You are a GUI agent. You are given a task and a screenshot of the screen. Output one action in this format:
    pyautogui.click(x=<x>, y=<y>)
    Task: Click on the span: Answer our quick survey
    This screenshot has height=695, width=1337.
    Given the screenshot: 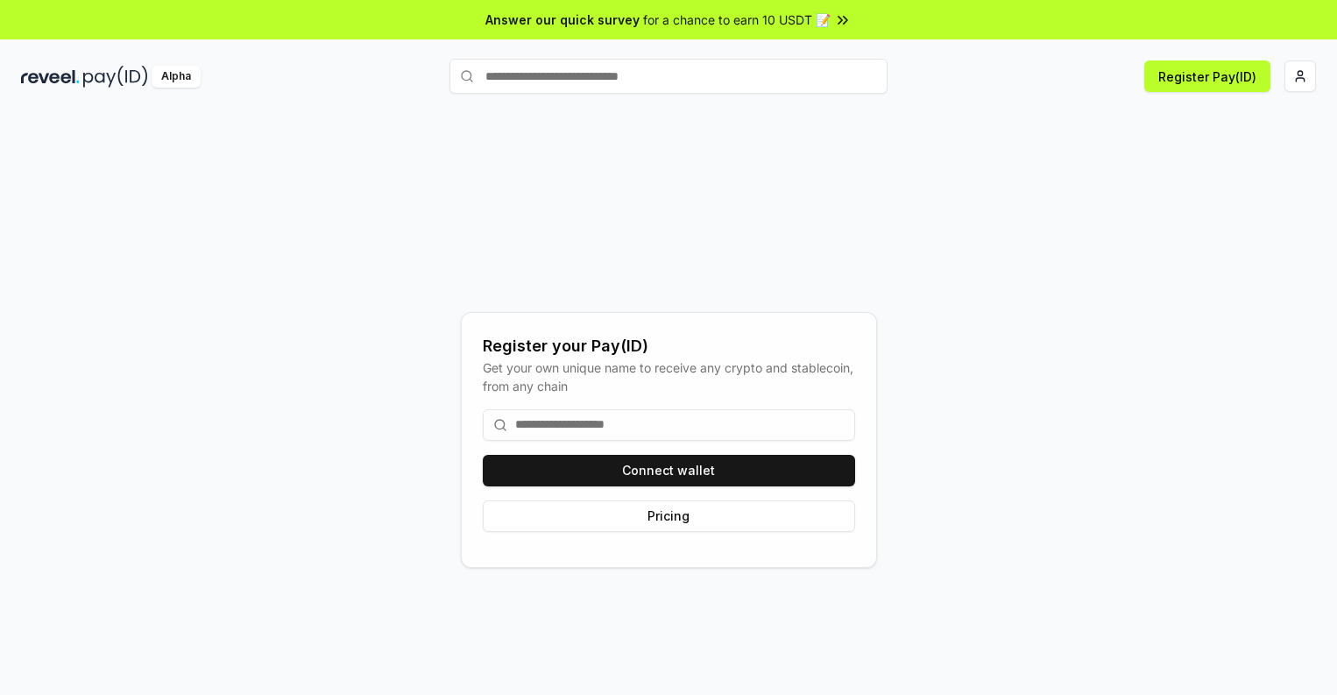 What is the action you would take?
    pyautogui.click(x=563, y=19)
    